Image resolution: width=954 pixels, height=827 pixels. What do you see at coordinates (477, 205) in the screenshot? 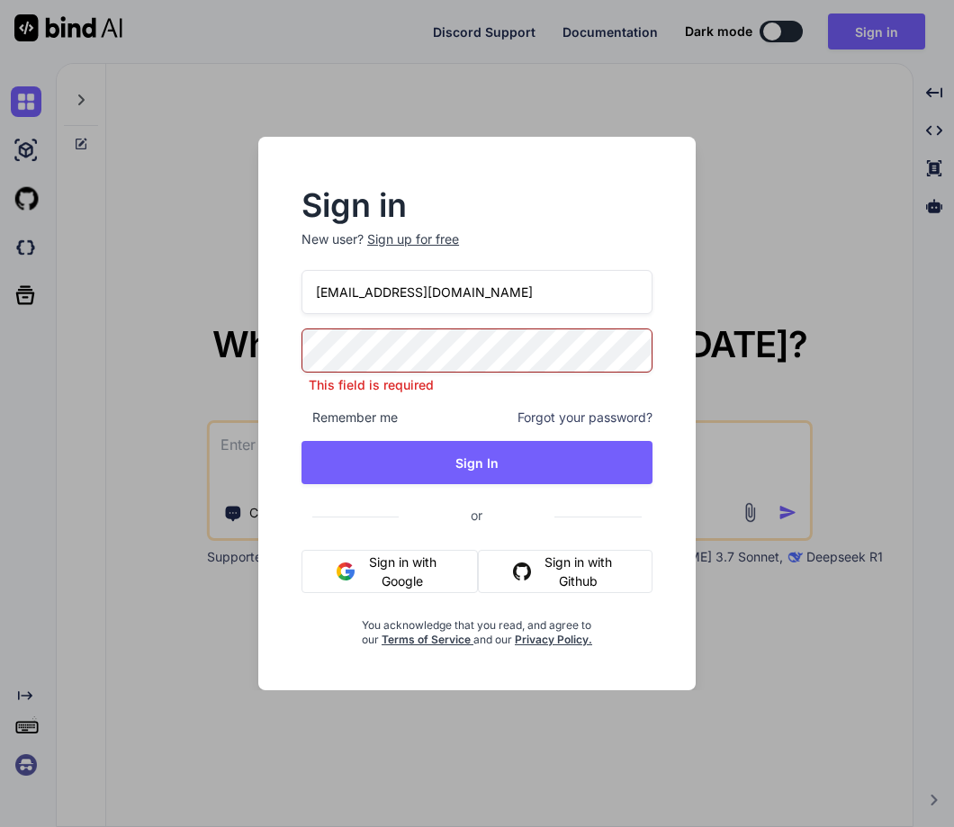
I see `h2: Sign in` at bounding box center [477, 205].